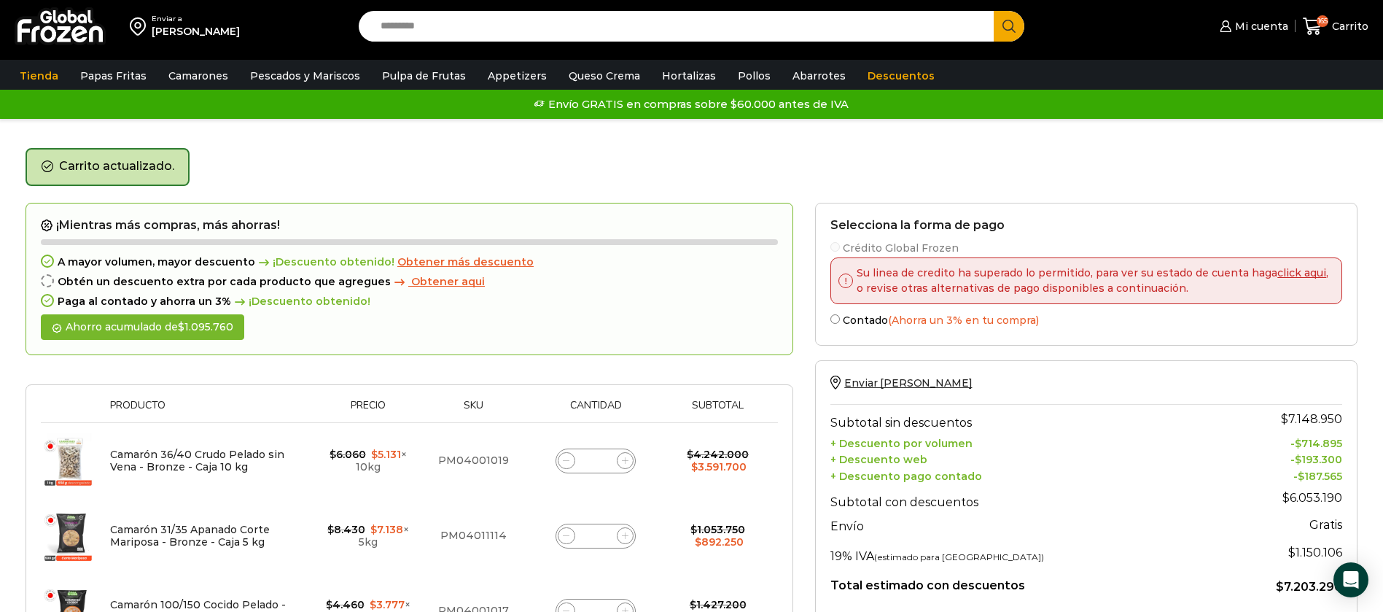 The height and width of the screenshot is (612, 1383). I want to click on div: Obtén un descuento extra por cada producto que agregues, so click(409, 281).